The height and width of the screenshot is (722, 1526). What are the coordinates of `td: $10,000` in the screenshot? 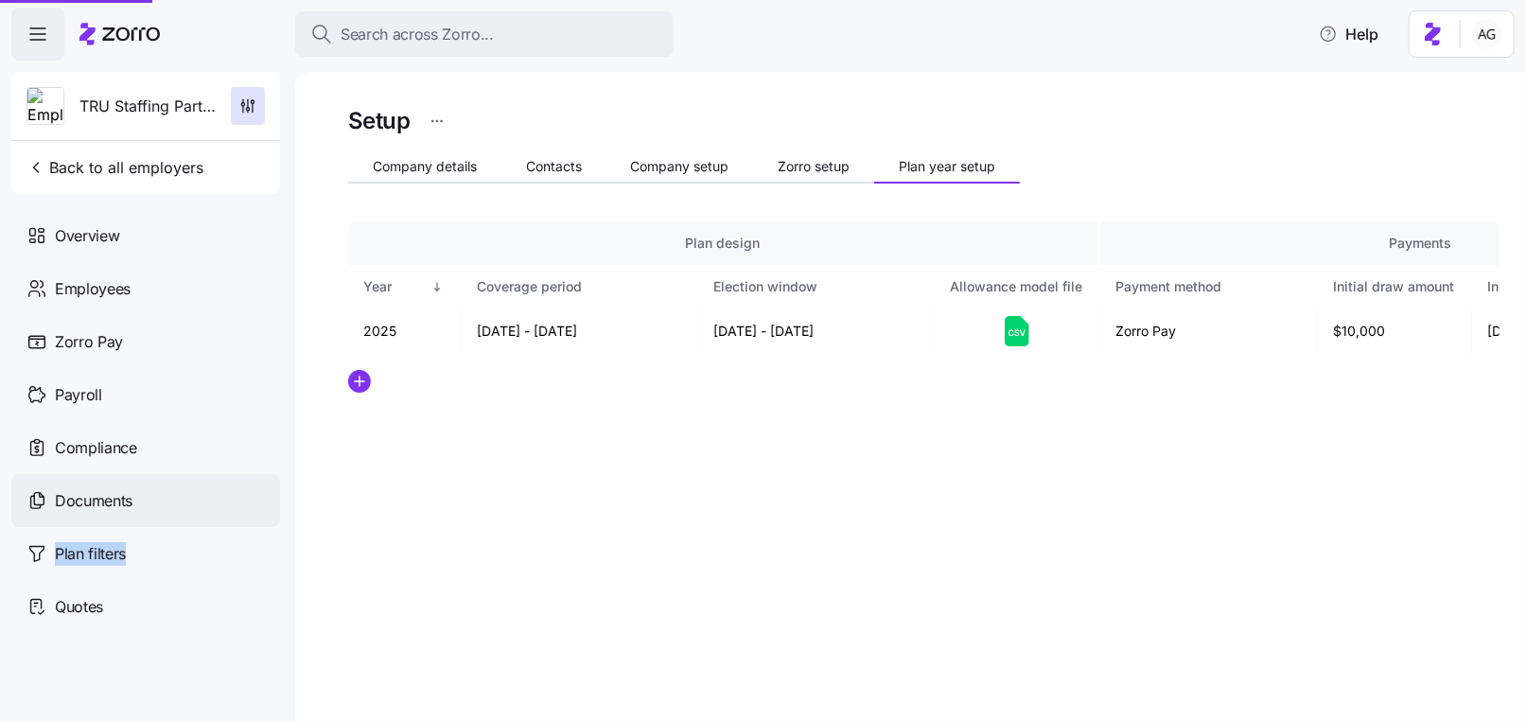 It's located at (1394, 331).